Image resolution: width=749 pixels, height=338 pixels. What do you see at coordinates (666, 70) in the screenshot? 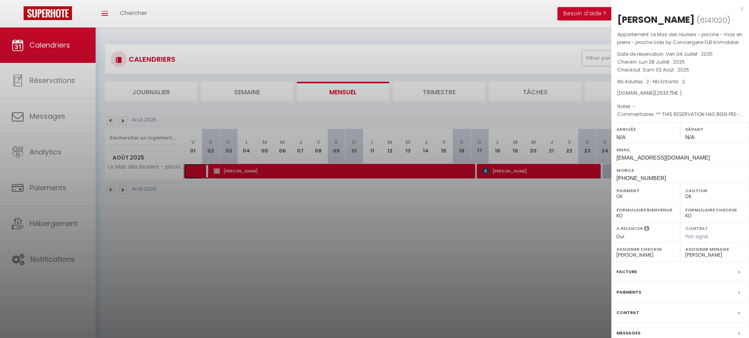
I see `span: Sam 02 Août . 2025` at bounding box center [666, 70].